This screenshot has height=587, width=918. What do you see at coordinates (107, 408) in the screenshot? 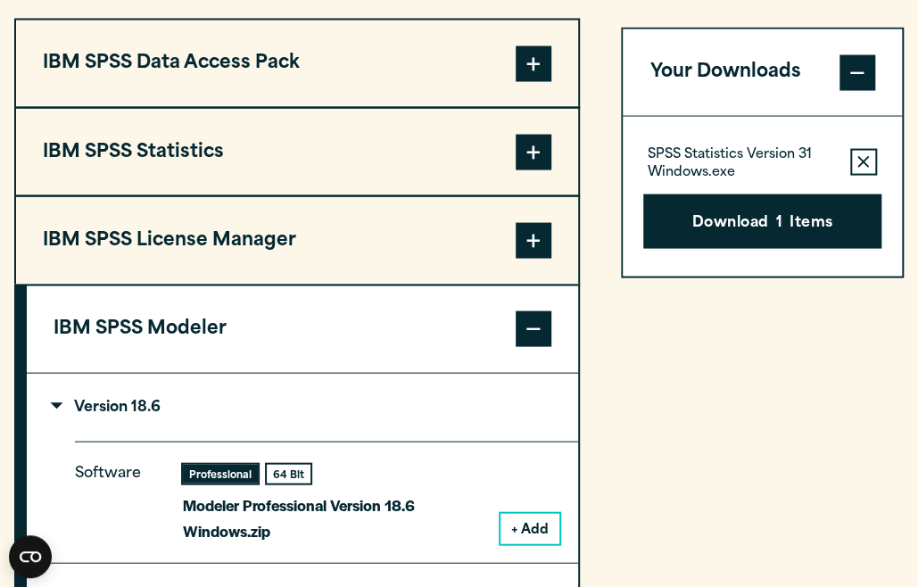
I see `p: Version 18.6` at bounding box center [107, 408].